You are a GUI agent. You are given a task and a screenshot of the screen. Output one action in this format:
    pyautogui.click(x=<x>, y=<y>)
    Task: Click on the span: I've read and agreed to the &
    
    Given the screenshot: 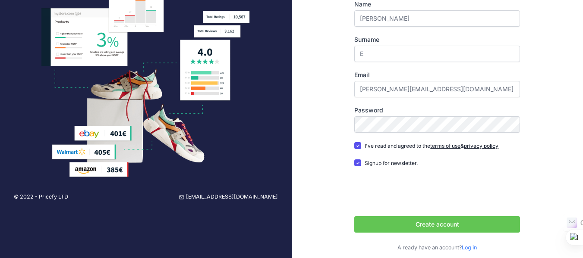 What is the action you would take?
    pyautogui.click(x=431, y=146)
    